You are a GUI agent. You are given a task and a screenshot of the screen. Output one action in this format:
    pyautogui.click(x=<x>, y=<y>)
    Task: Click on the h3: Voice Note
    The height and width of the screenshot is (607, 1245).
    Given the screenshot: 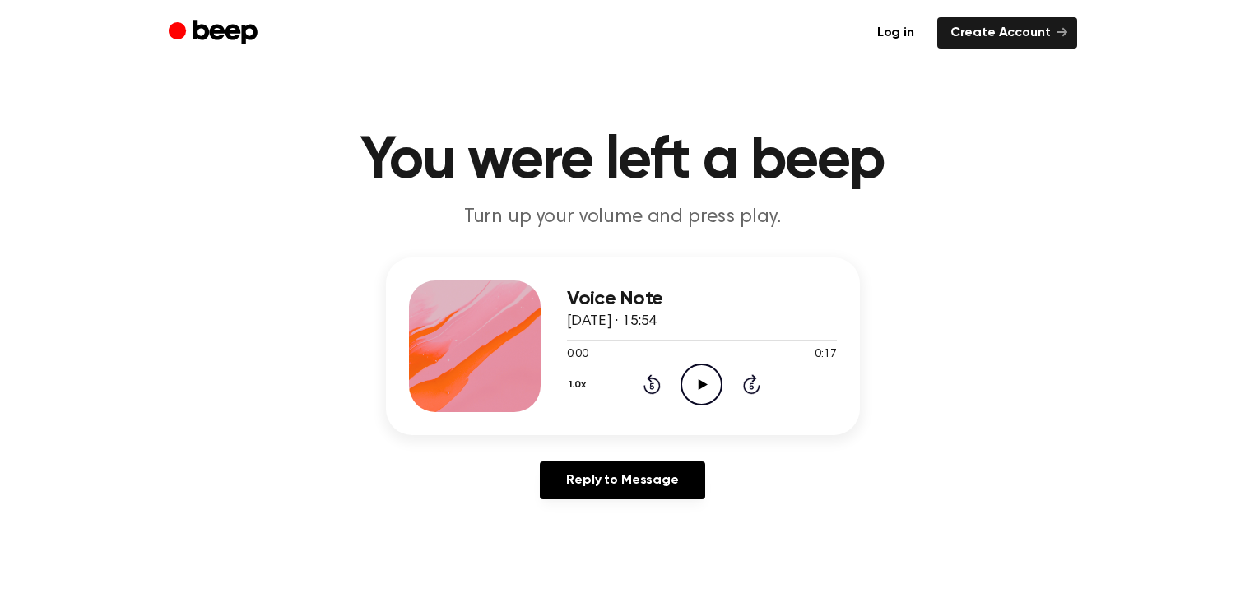 What is the action you would take?
    pyautogui.click(x=702, y=299)
    